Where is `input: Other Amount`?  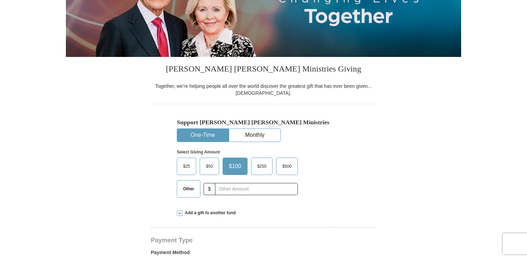
input: Other Amount is located at coordinates (256, 189).